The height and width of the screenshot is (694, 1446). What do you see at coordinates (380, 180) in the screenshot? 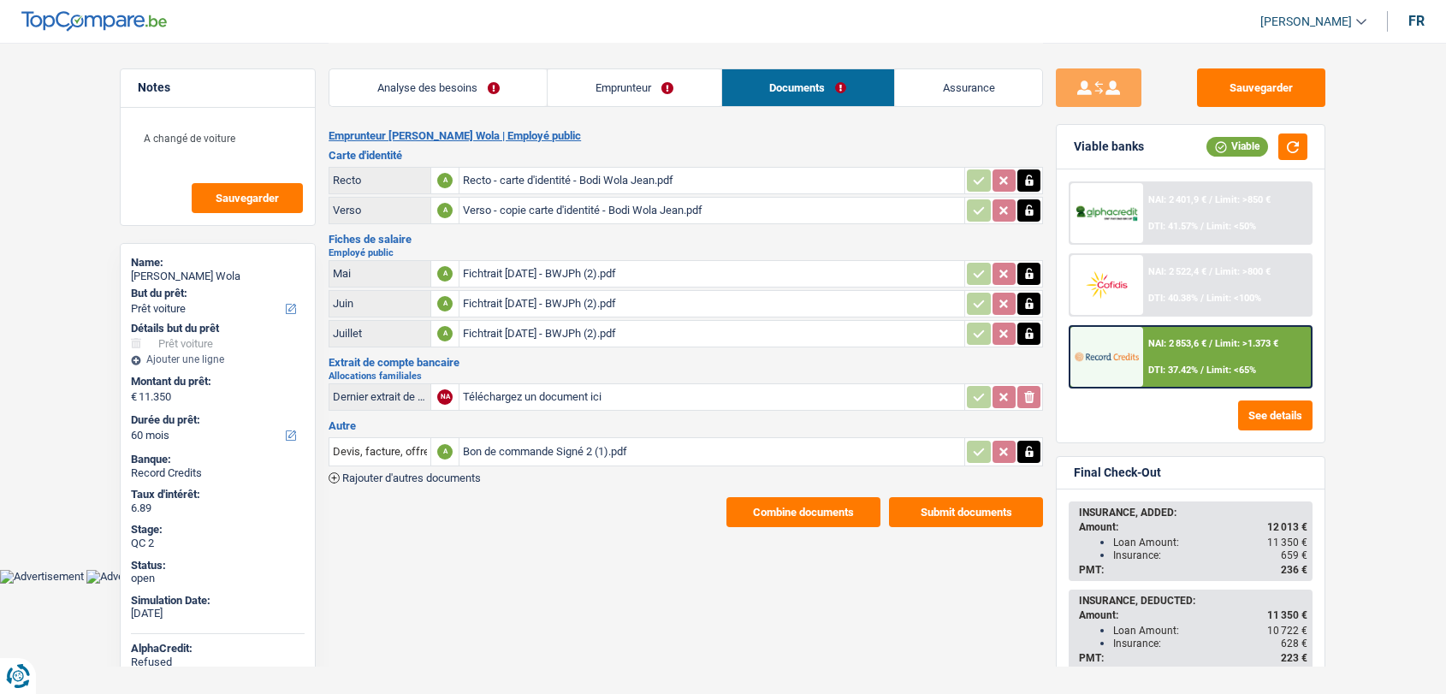
I see `div: Recto` at bounding box center [380, 180].